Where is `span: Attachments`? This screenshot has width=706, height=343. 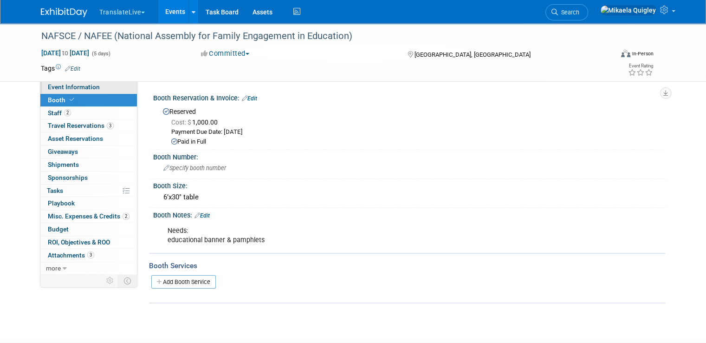 span: Attachments is located at coordinates (71, 255).